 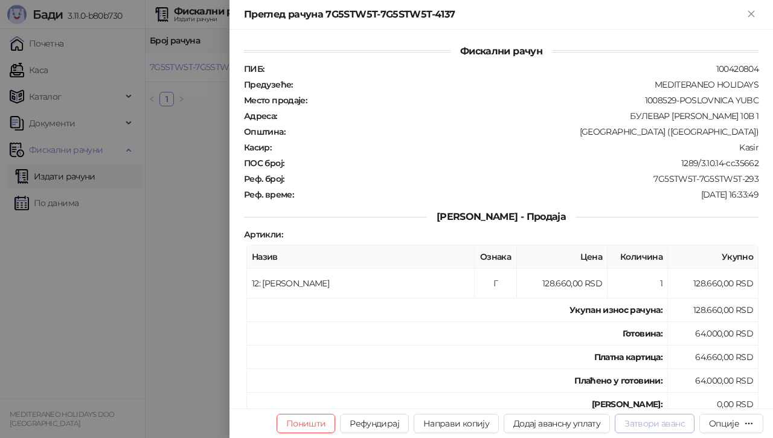 I want to click on button: Затвори аванс, so click(x=654, y=423).